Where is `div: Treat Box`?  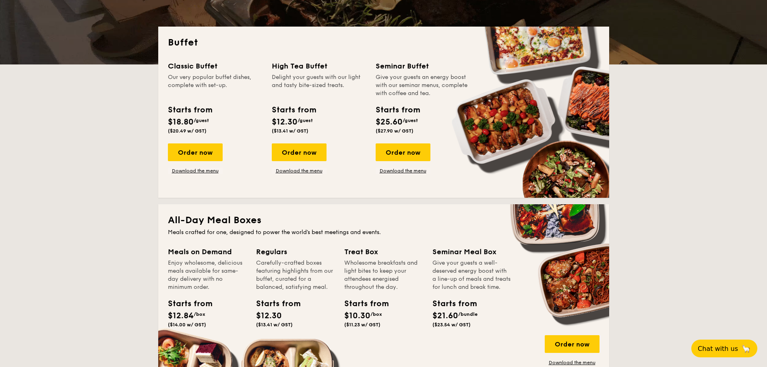 div: Treat Box is located at coordinates (383, 252).